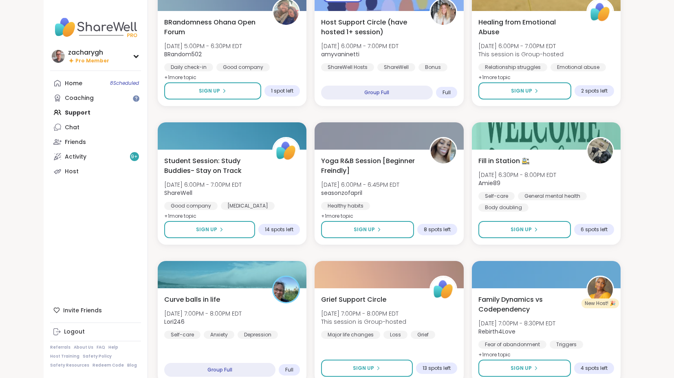 This screenshot has width=674, height=378. What do you see at coordinates (95, 171) in the screenshot?
I see `a: Host` at bounding box center [95, 171].